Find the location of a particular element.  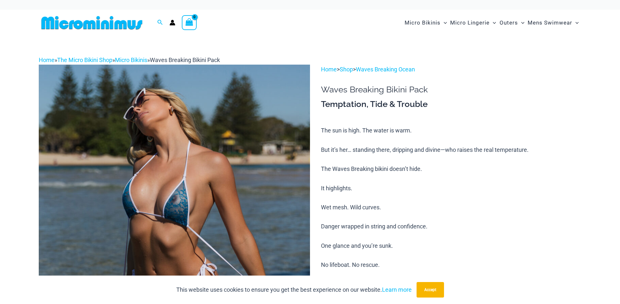

a: Search icon link is located at coordinates (160, 23).